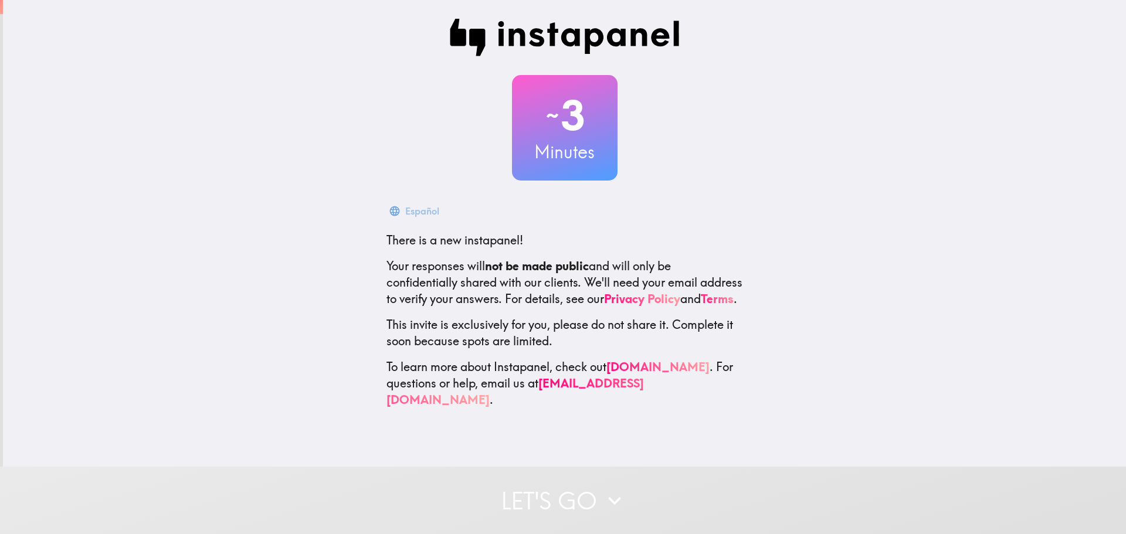  I want to click on button: Español, so click(415, 211).